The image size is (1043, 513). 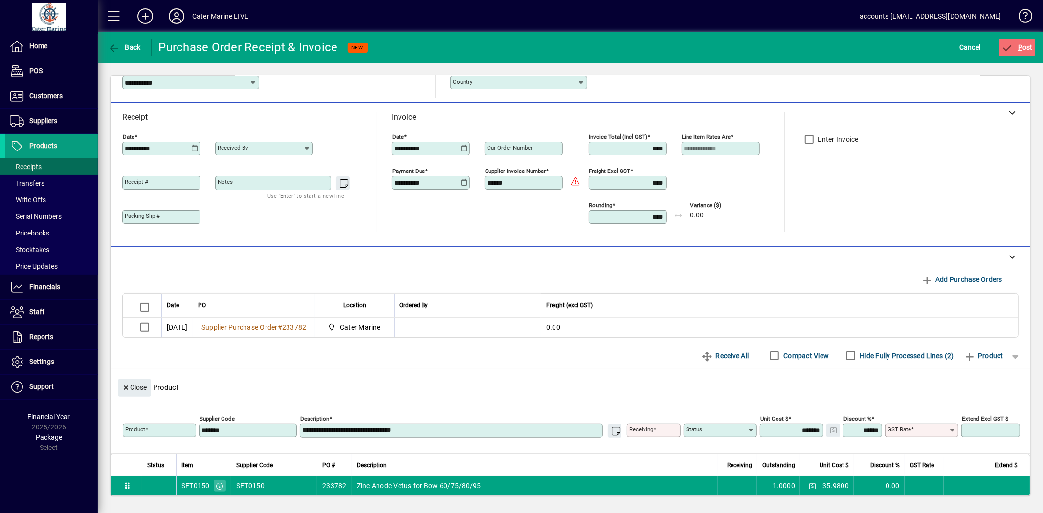 I want to click on a: Price Updates, so click(x=51, y=266).